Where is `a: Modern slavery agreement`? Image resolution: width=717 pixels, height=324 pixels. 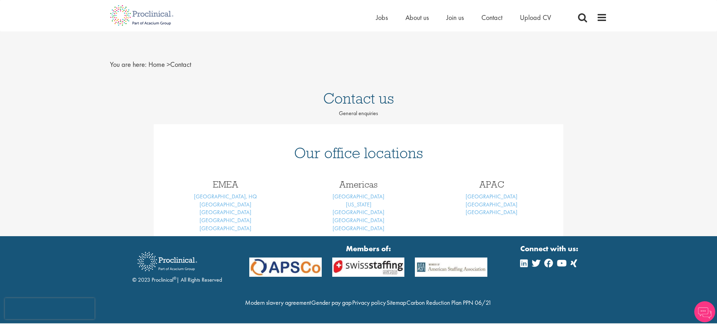
a: Modern slavery agreement is located at coordinates (278, 303).